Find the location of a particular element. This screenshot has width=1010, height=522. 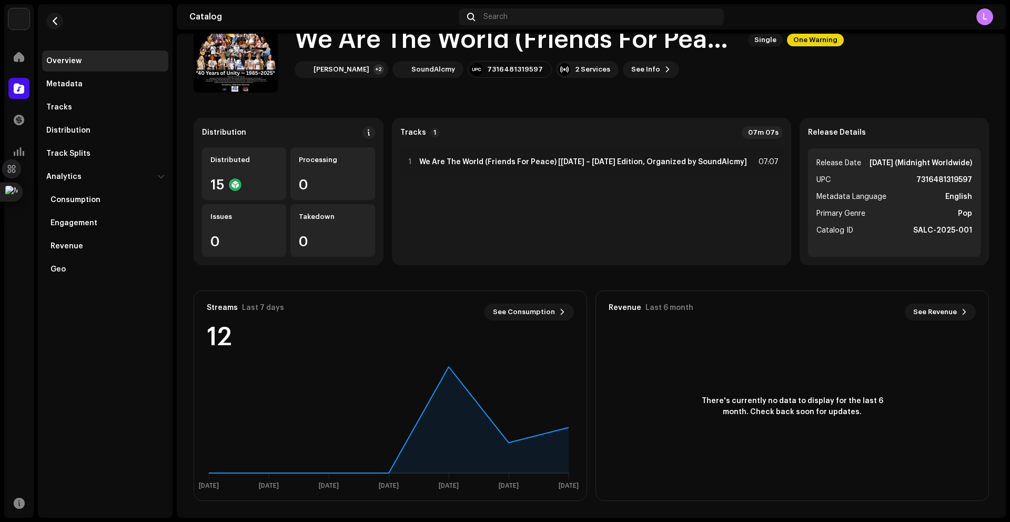

div: SoundAlcmy is located at coordinates (433, 69).